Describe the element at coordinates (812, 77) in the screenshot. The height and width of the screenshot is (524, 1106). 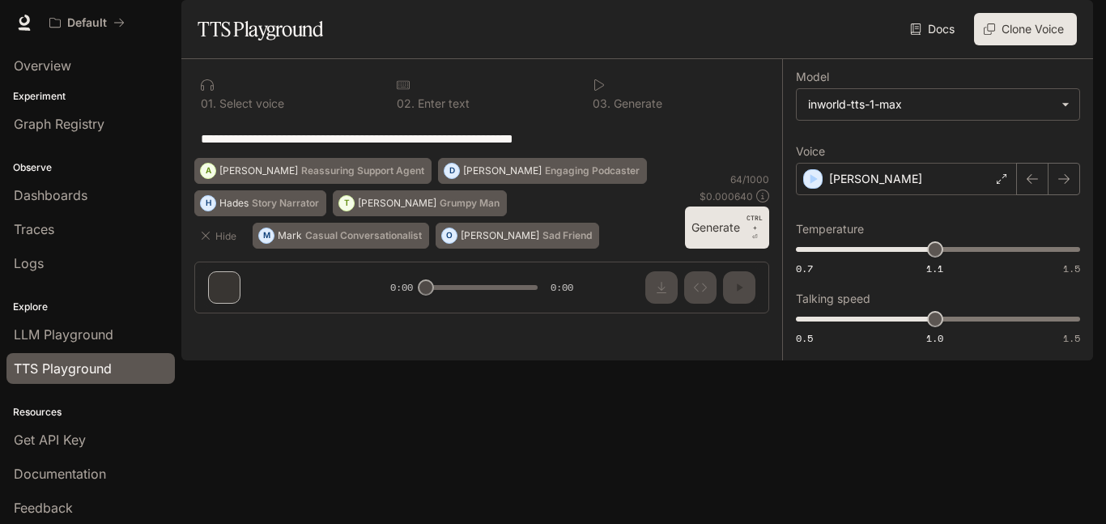
I see `p: Model` at that location.